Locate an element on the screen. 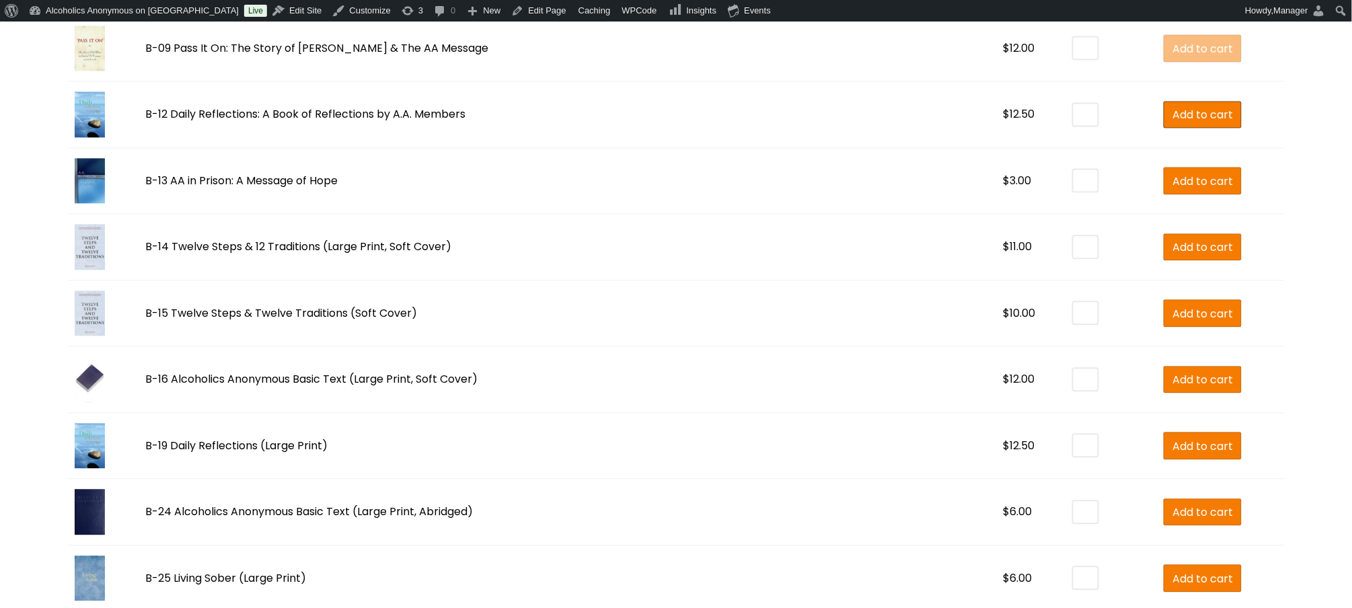 This screenshot has height=608, width=1352. a: B-15 Twelve Steps & Twelve Traditions (Soft Cover) is located at coordinates (281, 313).